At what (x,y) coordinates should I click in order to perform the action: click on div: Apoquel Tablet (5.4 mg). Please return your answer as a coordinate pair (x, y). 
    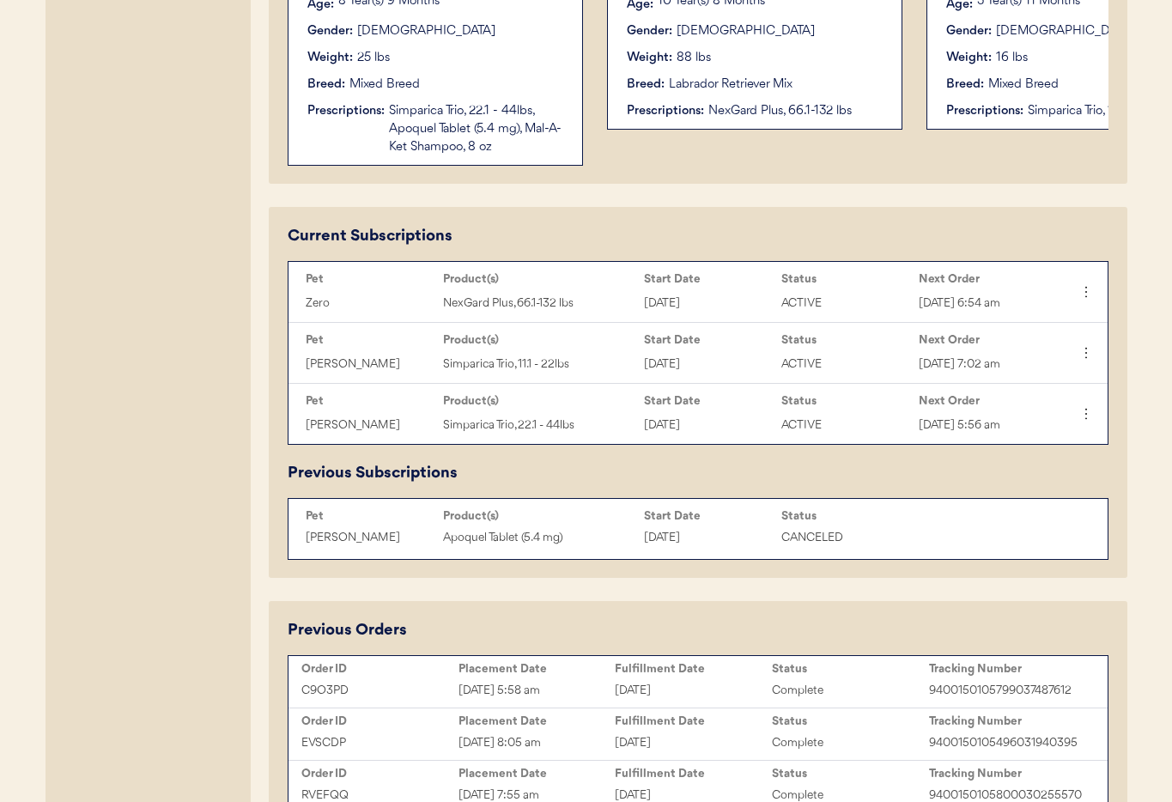
    Looking at the image, I should click on (539, 538).